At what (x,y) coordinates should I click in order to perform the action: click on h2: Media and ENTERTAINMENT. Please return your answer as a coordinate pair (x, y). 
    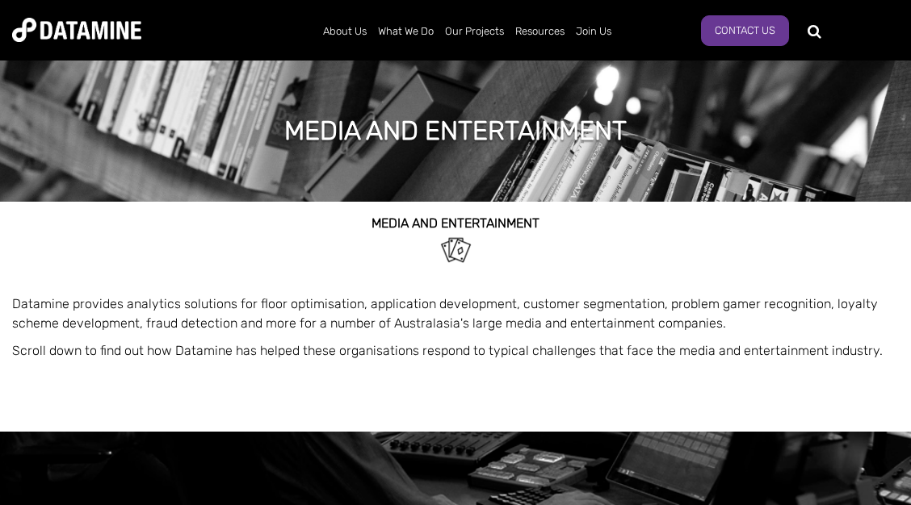
    Looking at the image, I should click on (455, 224).